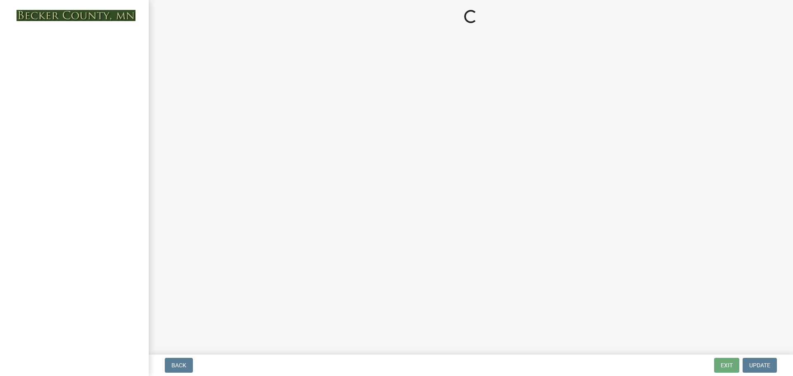 Image resolution: width=793 pixels, height=376 pixels. Describe the element at coordinates (760, 366) in the screenshot. I see `button: Update` at that location.